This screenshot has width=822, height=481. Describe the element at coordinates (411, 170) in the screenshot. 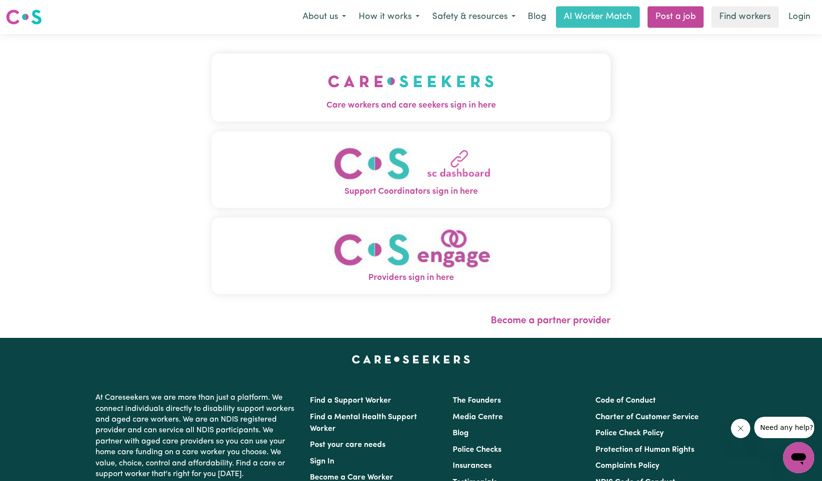

I see `button: Support Coordinators sign in here` at that location.